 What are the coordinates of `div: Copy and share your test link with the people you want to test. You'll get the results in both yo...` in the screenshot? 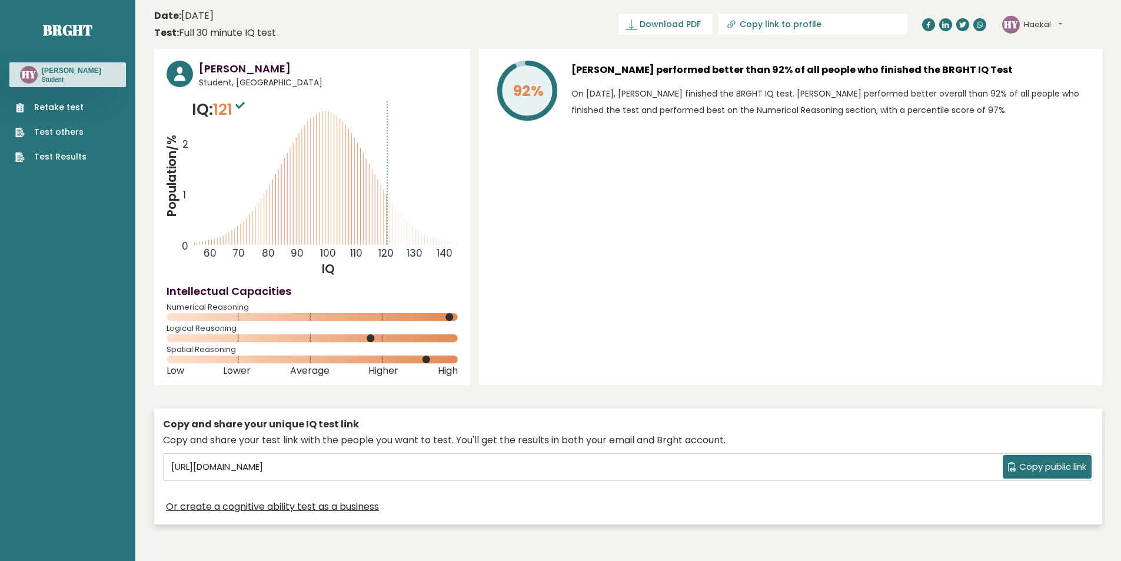 It's located at (628, 440).